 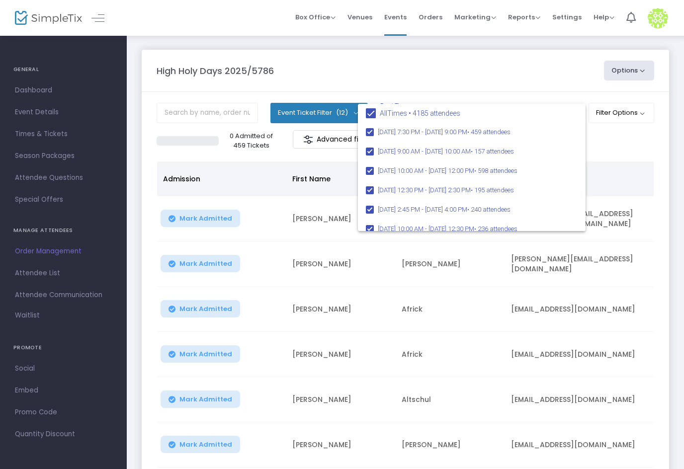 What do you see at coordinates (492, 151) in the screenshot?
I see `span: • 157 attendees` at bounding box center [492, 151].